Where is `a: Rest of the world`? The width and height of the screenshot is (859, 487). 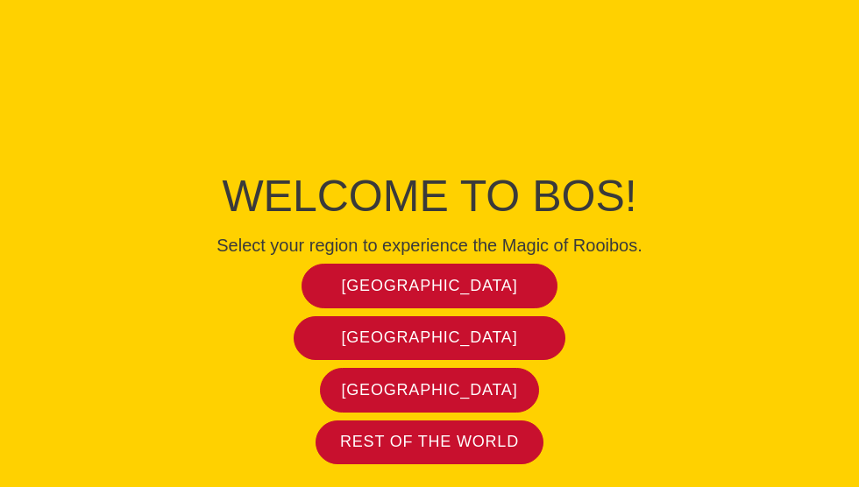 a: Rest of the world is located at coordinates (429, 443).